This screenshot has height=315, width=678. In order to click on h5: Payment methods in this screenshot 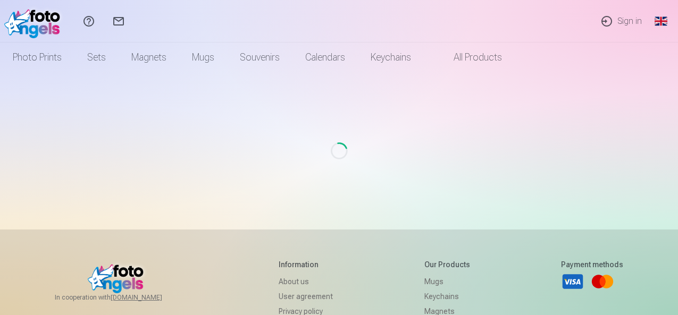, I will do `click(592, 265)`.